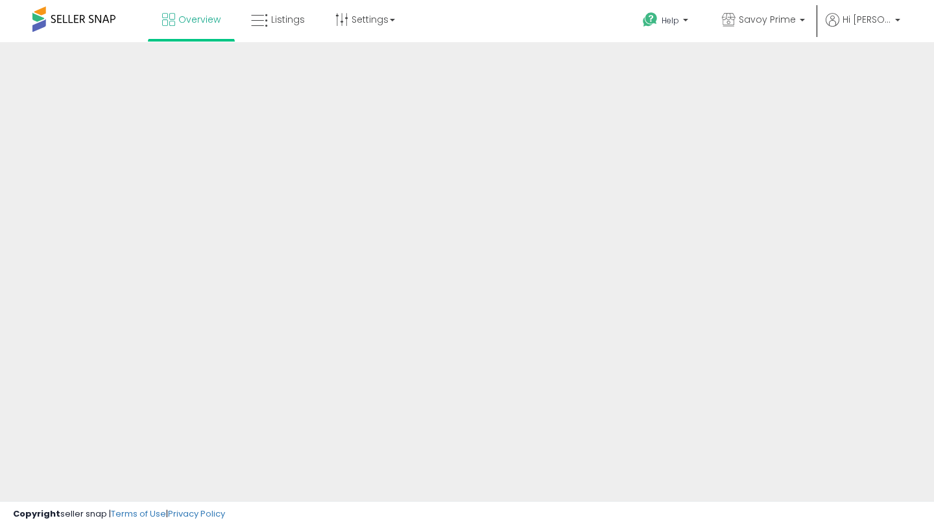  What do you see at coordinates (119, 514) in the screenshot?
I see `div: seller snap | |` at bounding box center [119, 514].